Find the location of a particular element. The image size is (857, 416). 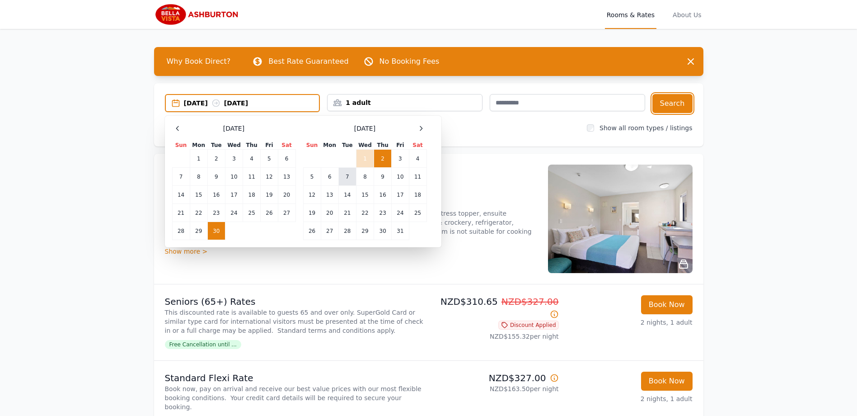

td: 31 is located at coordinates (400, 231).